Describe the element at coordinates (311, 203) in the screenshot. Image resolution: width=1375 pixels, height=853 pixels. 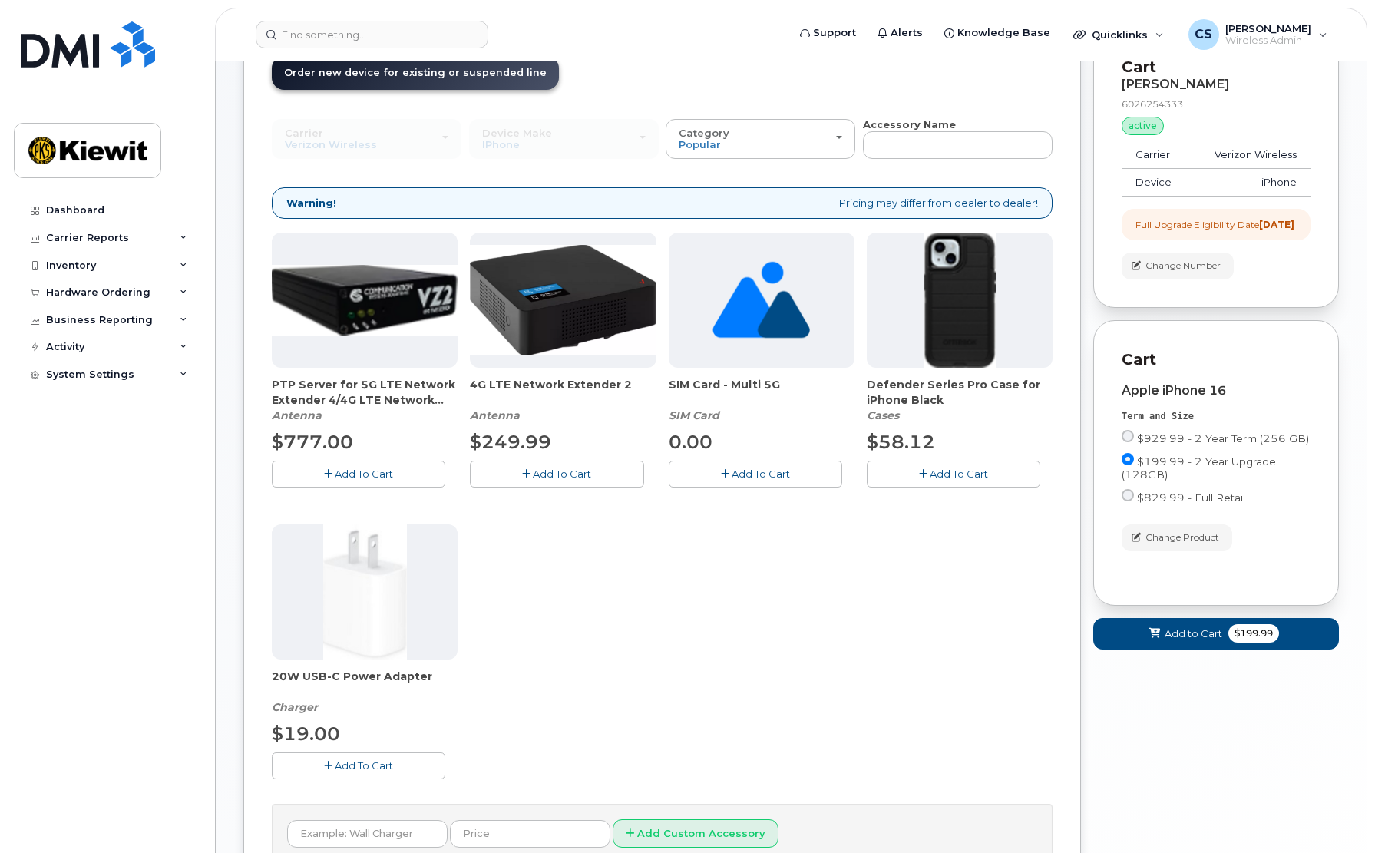
I see `strong: Warning!` at that location.